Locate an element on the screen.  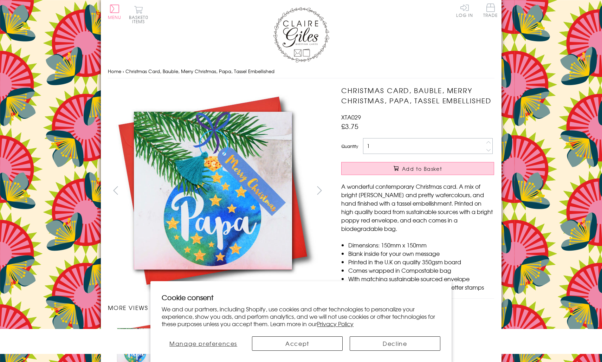
a: Privacy Policy is located at coordinates (335, 324).